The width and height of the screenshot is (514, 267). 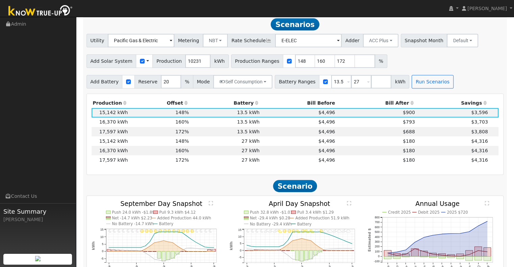 I want to click on text: Net -14.7 kWh $2.23, so click(x=132, y=218).